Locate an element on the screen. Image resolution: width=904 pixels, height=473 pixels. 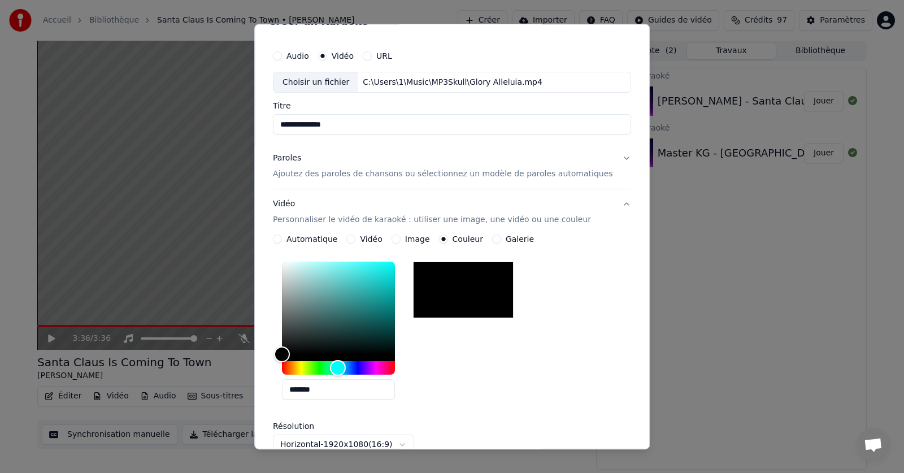
label: Résolution is located at coordinates (330, 427).